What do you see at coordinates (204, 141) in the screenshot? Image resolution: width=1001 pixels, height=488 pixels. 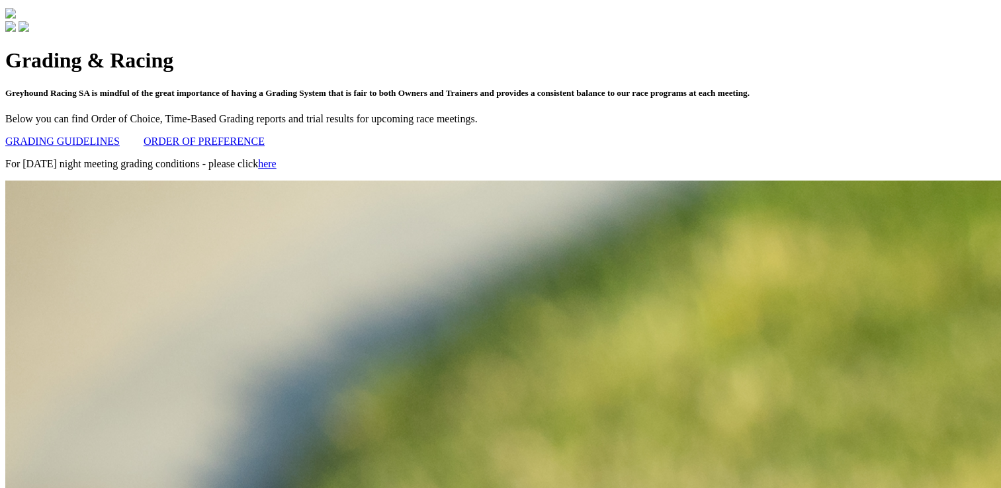 I see `a: ORDER OF PREFERENCE` at bounding box center [204, 141].